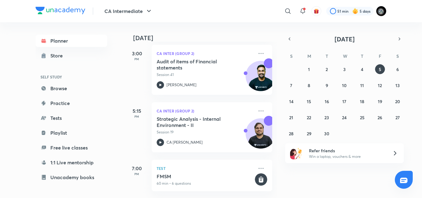 The image size is (422, 198). Describe the element at coordinates (398, 101) in the screenshot. I see `button: September 20, 2025` at that location.